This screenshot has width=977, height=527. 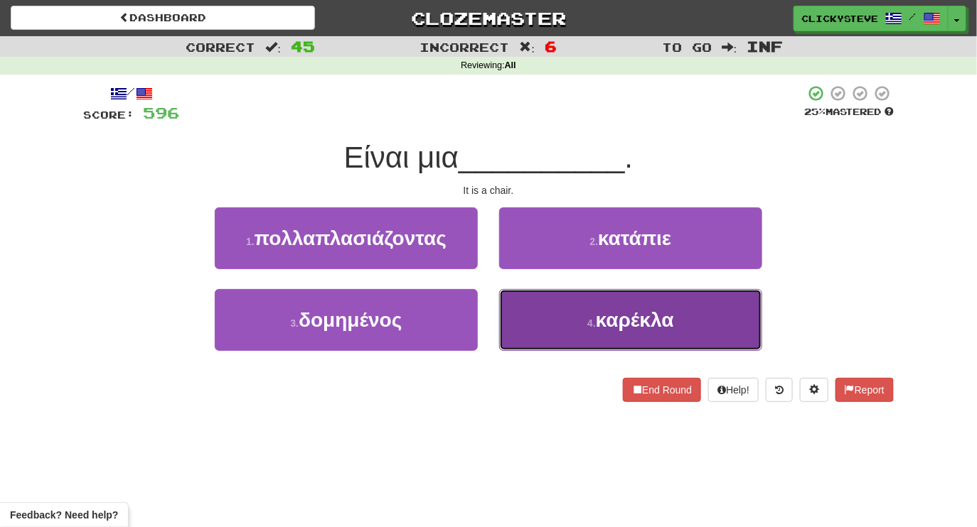 I want to click on span: Score:, so click(x=109, y=114).